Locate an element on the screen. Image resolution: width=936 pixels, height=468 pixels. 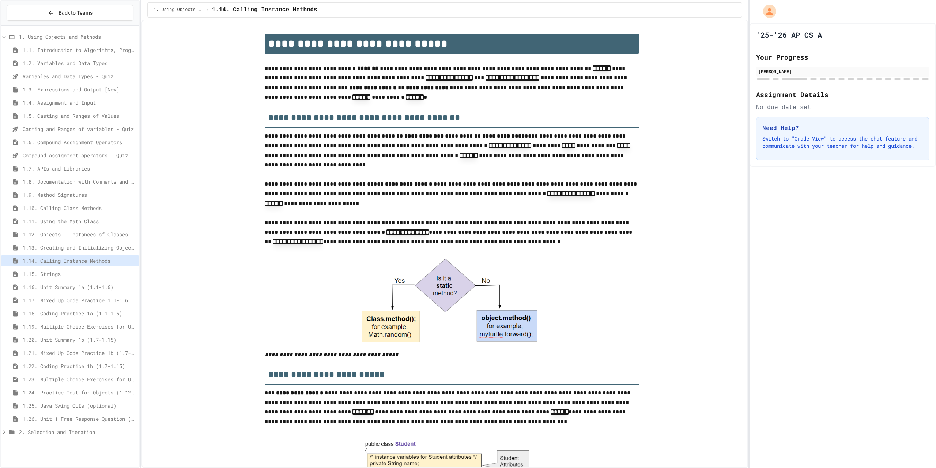
span: 1.17. Mixed Up Code Practice 1.1-1.6 is located at coordinates (79, 300).